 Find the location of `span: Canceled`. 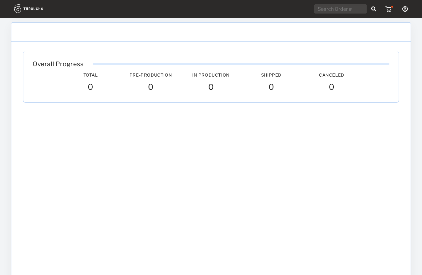

span: Canceled is located at coordinates (331, 75).